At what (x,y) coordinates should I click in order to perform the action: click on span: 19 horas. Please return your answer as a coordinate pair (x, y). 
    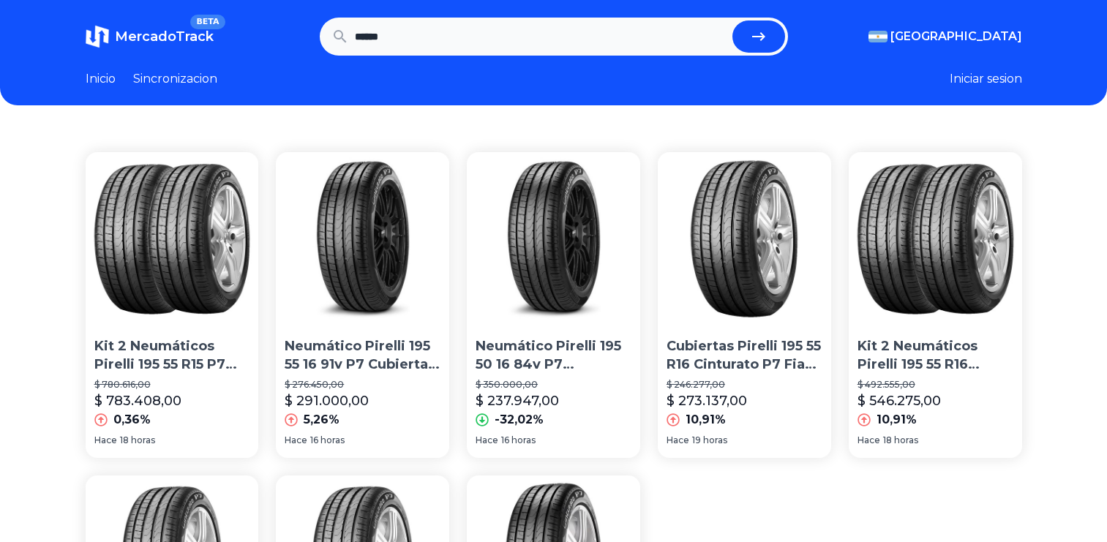
    Looking at the image, I should click on (709, 440).